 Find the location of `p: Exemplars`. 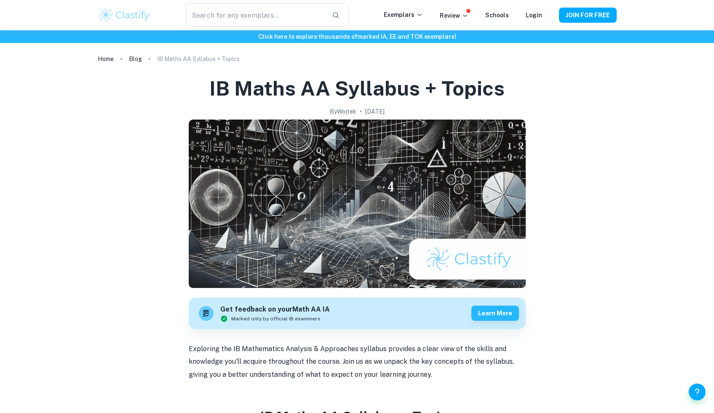

p: Exemplars is located at coordinates (403, 15).